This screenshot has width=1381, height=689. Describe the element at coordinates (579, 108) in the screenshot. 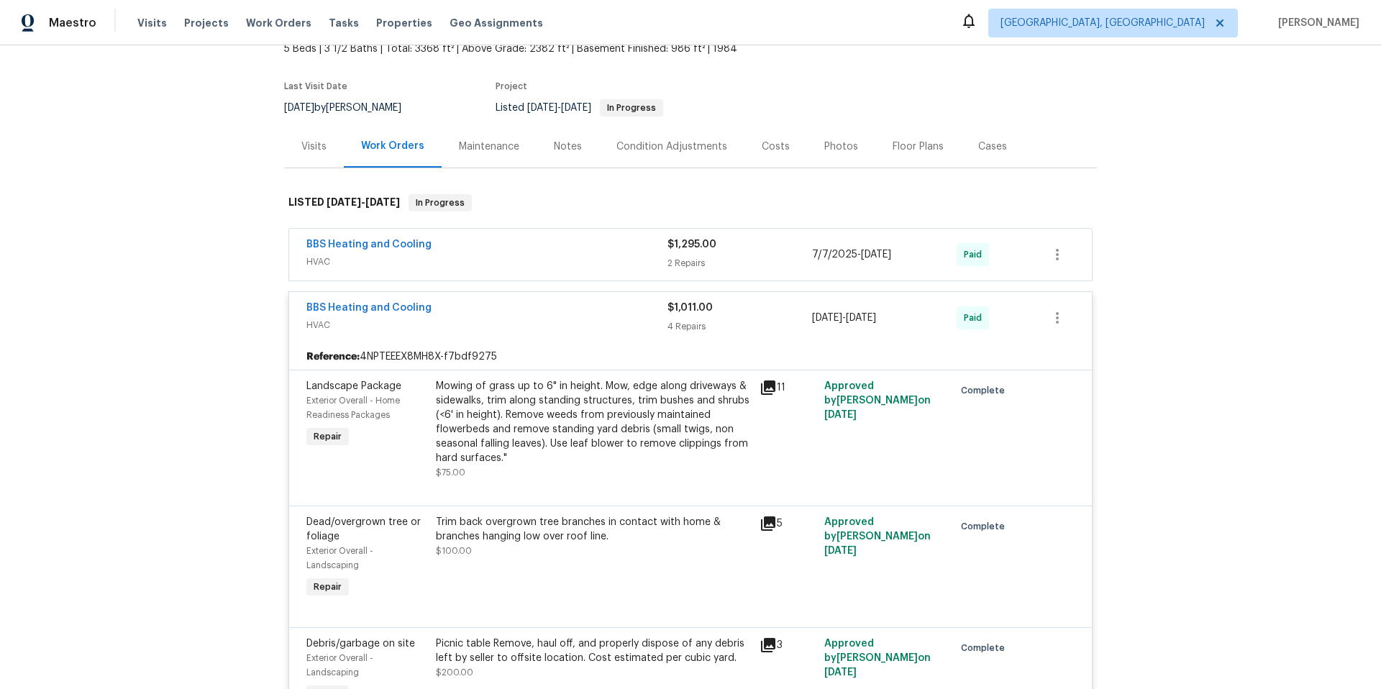

I see `span: Listed` at that location.